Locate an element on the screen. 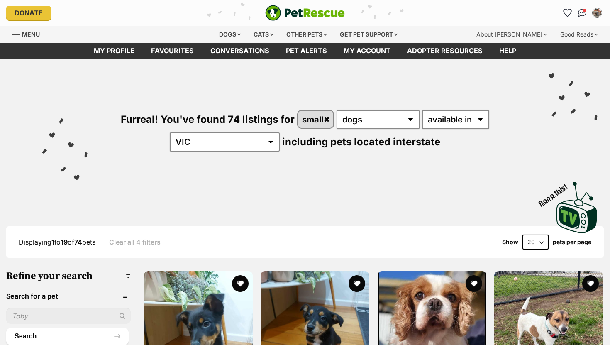  span: Displaying to of pets is located at coordinates (57, 242).